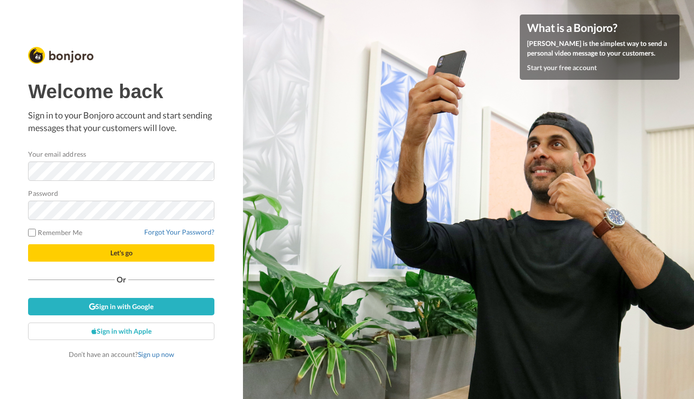 The width and height of the screenshot is (694, 399). I want to click on a: Sign up now, so click(156, 354).